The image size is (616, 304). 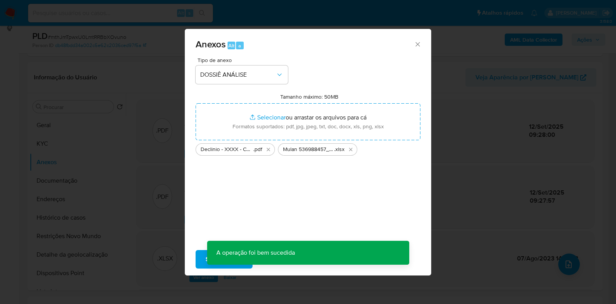 I want to click on label: Tamanho máximo: 50MB, so click(x=309, y=97).